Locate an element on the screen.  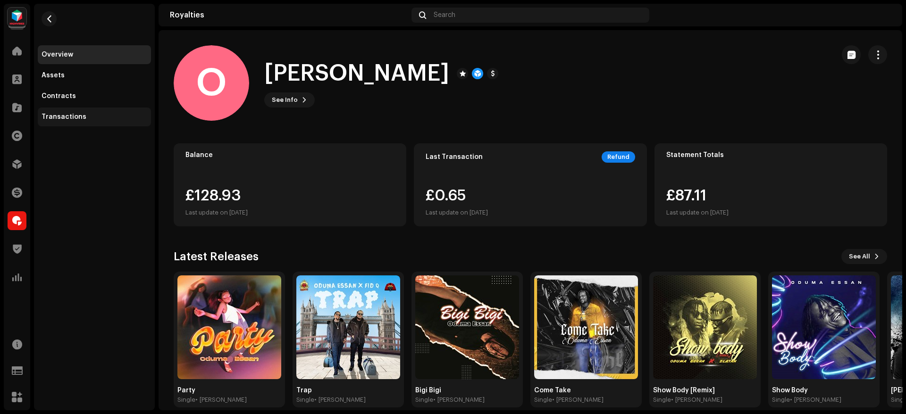
re-m-nav-item: Assets is located at coordinates (94, 75).